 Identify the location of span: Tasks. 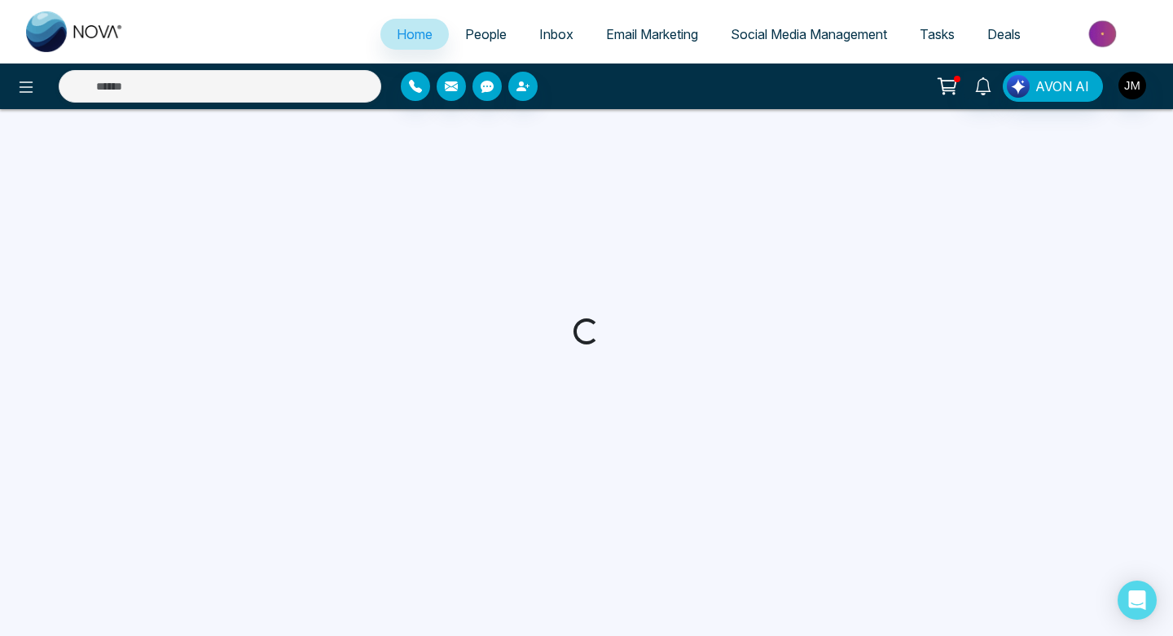
(936, 34).